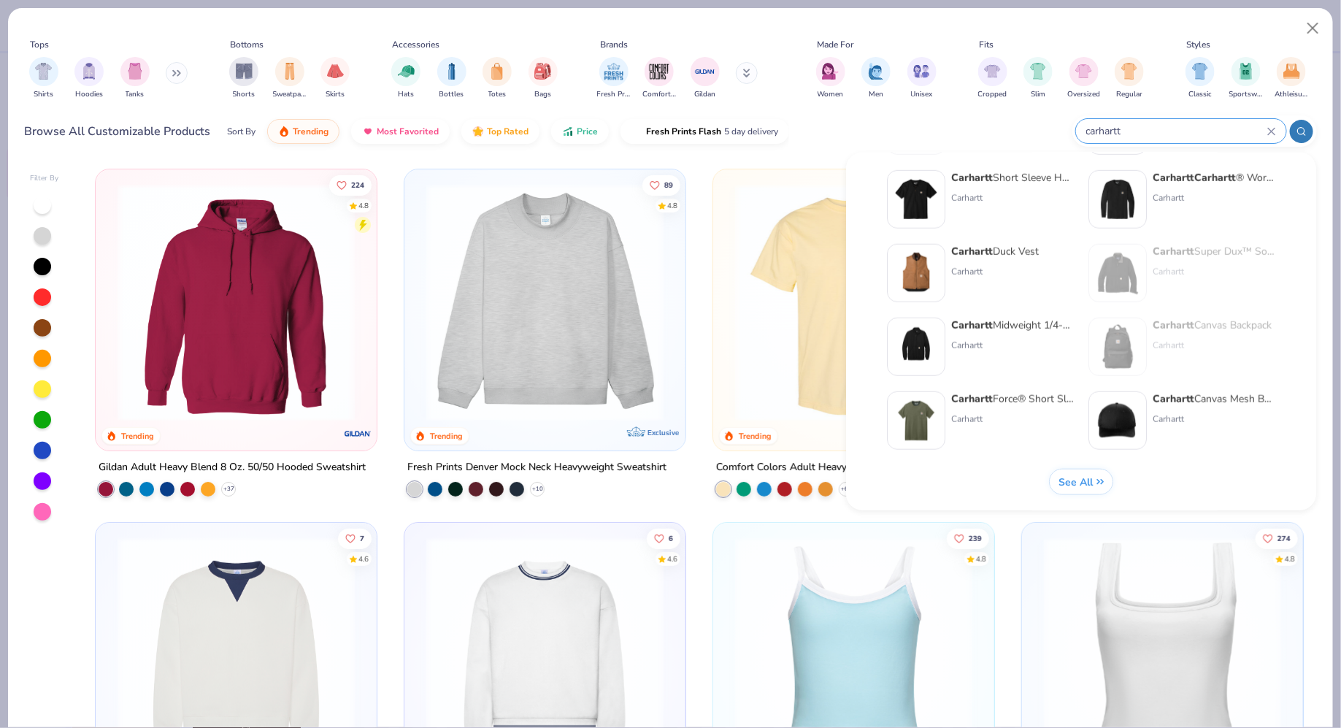 This screenshot has width=1341, height=728. I want to click on div: filter for Shorts, so click(244, 78).